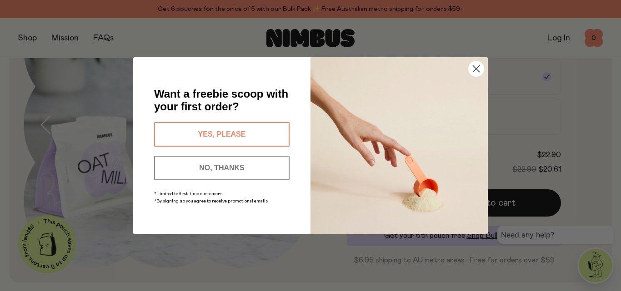 The width and height of the screenshot is (621, 291). Describe the element at coordinates (188, 194) in the screenshot. I see `span: *Limited to first-time customers` at that location.